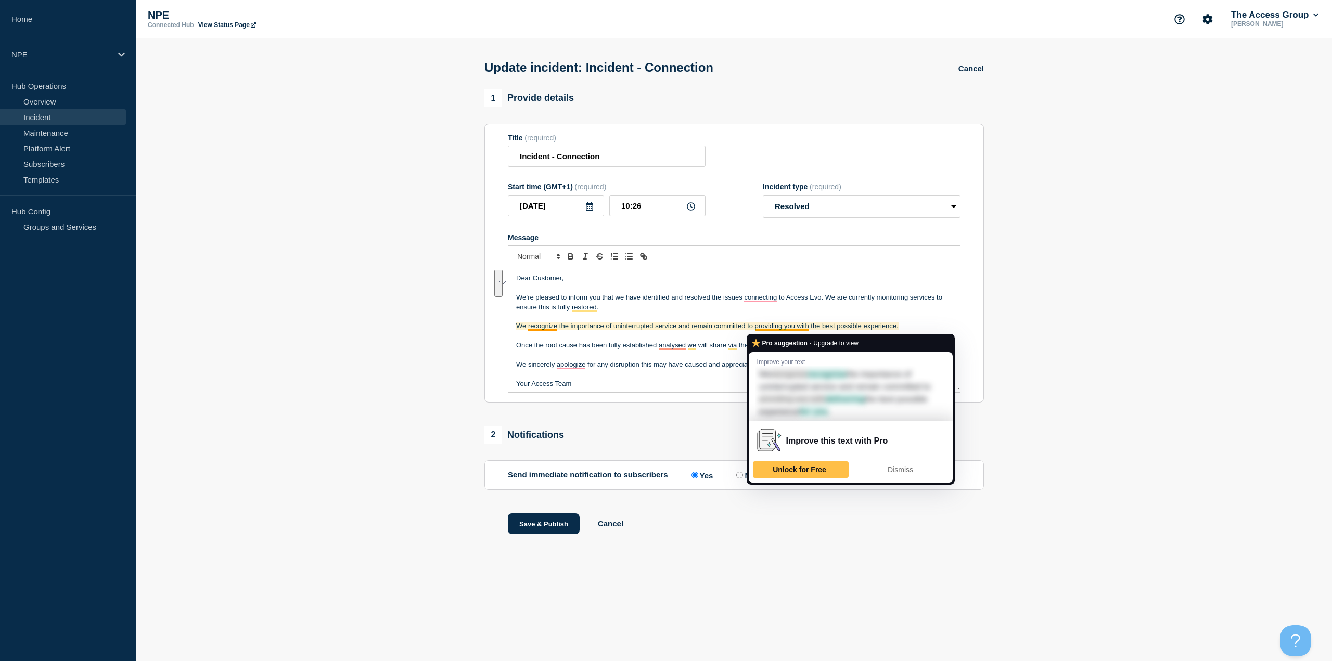 This screenshot has width=1332, height=661. What do you see at coordinates (599, 68) in the screenshot?
I see `h1: Update incident: Incident - Connection` at bounding box center [599, 68].